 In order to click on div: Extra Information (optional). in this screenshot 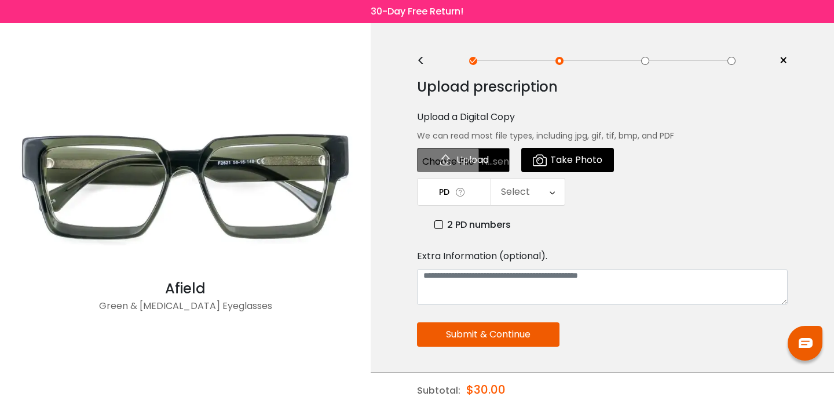, I will do `click(603, 256)`.